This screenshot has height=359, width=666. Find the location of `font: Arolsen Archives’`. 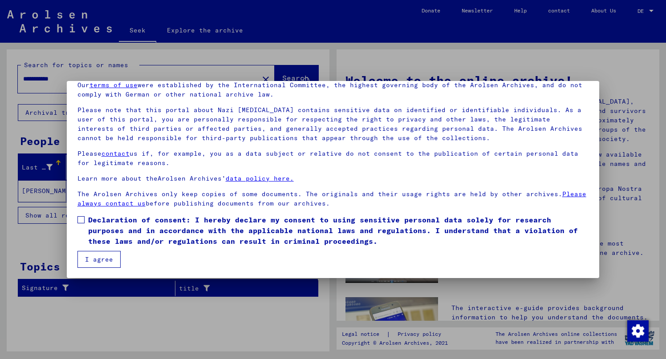

font: Arolsen Archives’ is located at coordinates (191, 179).